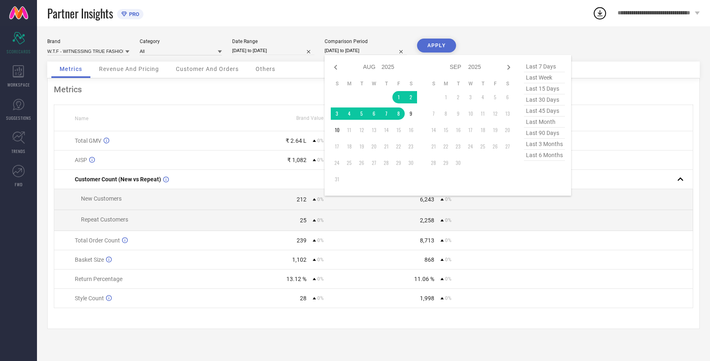 Image resolution: width=710 pixels, height=361 pixels. I want to click on td: Sat Sep 27 2025, so click(507, 147).